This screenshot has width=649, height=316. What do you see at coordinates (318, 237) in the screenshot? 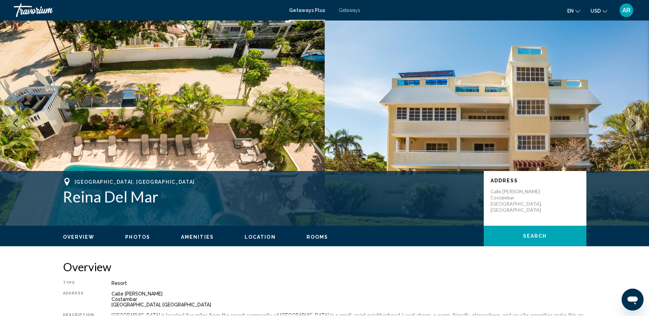
I see `span: Rooms` at bounding box center [318, 237].